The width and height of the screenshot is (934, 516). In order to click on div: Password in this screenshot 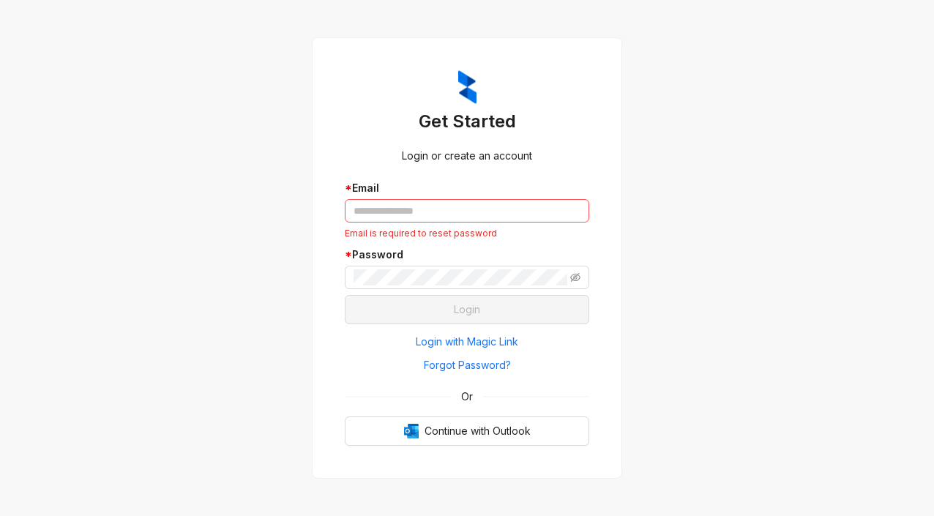, I will do `click(467, 255)`.